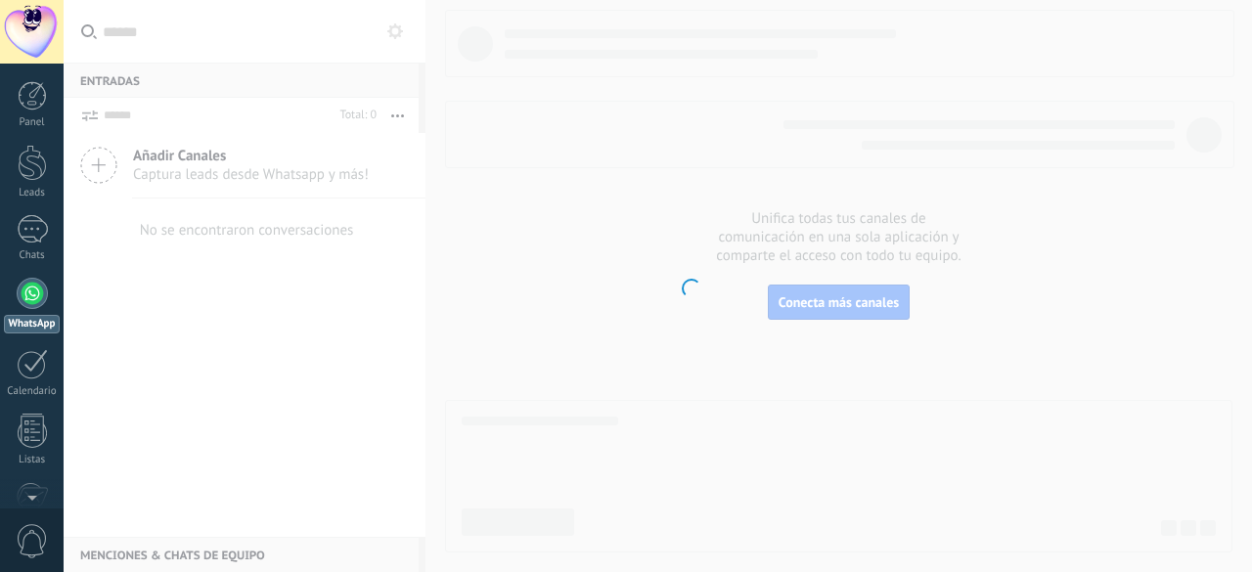 This screenshot has width=1252, height=572. I want to click on div: Listas, so click(32, 460).